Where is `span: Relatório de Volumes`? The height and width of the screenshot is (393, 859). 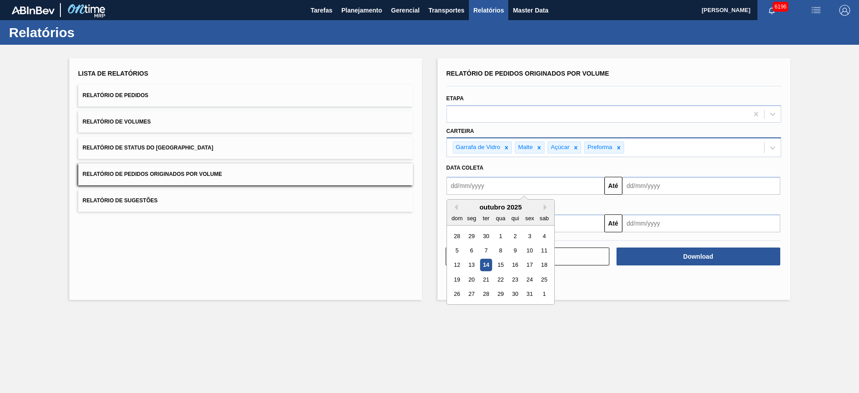 span: Relatório de Volumes is located at coordinates (117, 122).